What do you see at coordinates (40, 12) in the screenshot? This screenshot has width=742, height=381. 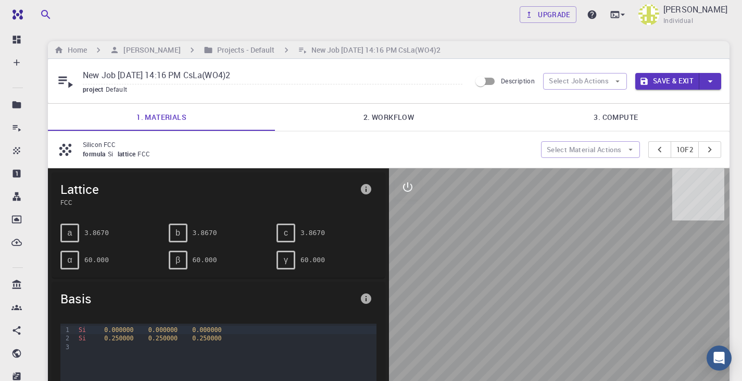 I see `span: Support` at bounding box center [40, 12].